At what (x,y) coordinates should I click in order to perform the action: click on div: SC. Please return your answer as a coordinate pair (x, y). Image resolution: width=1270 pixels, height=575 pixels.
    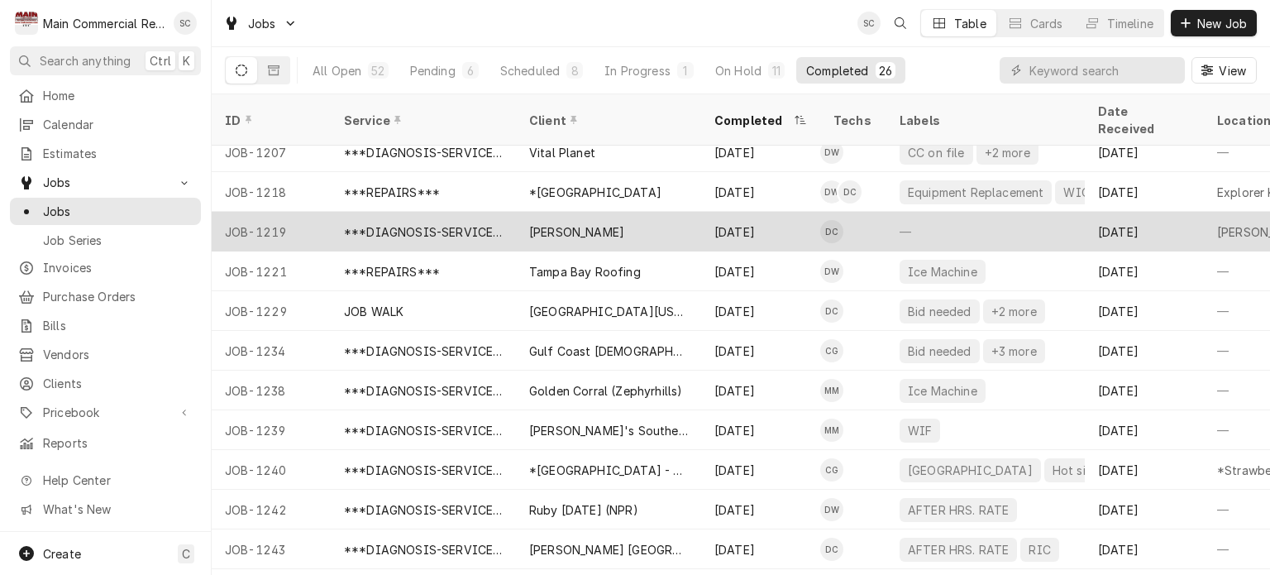
    Looking at the image, I should click on (185, 23).